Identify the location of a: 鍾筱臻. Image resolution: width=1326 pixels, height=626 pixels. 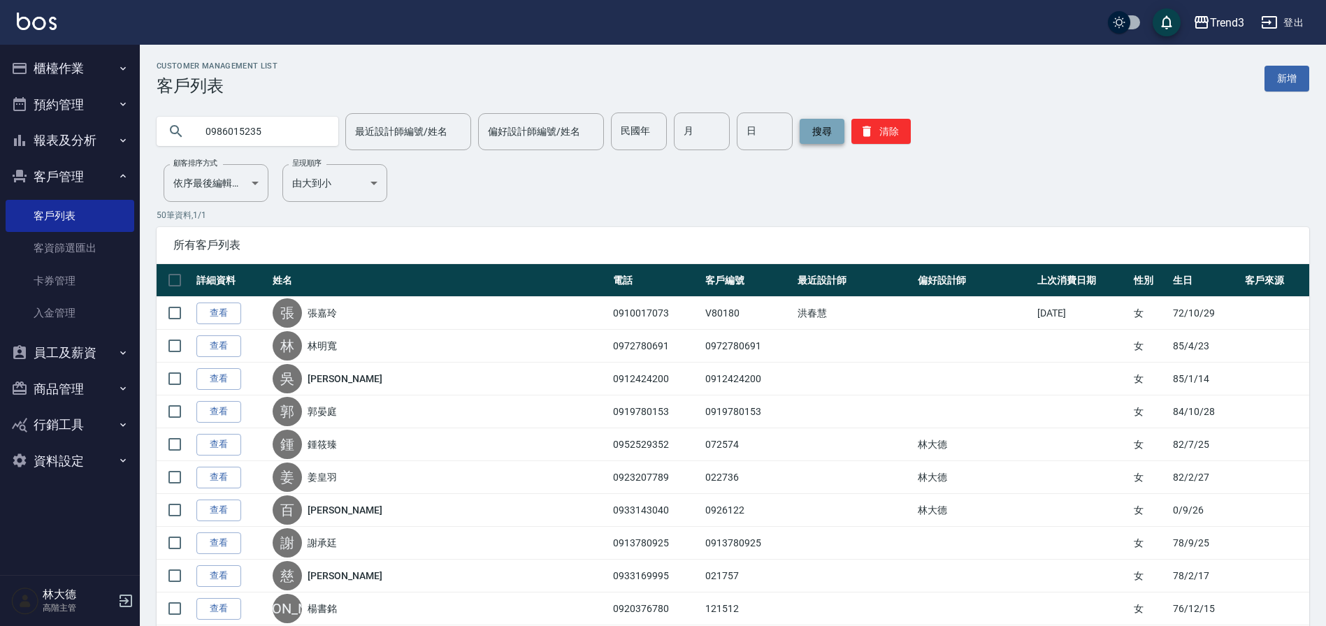
(322, 444).